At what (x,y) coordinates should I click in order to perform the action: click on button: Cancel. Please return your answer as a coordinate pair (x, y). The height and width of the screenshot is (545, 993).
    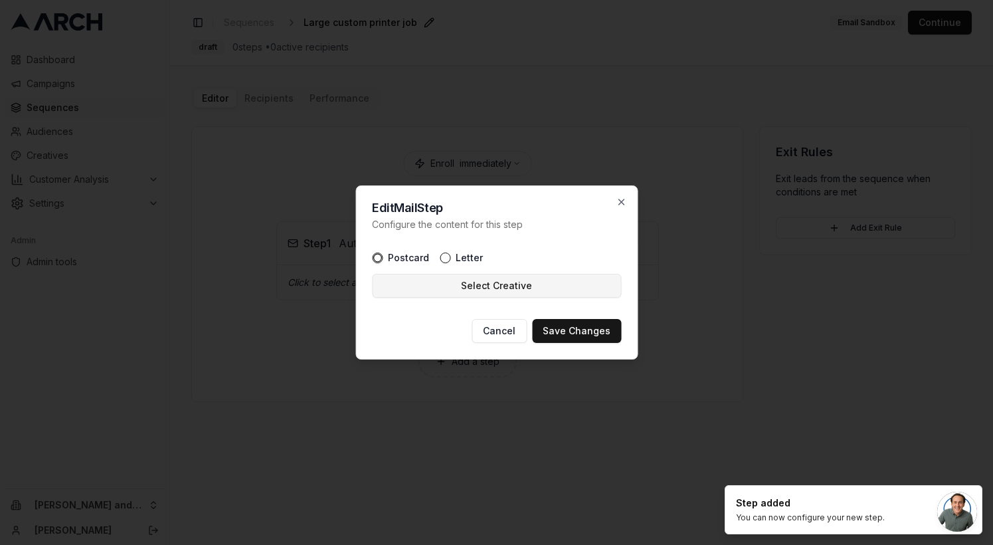
    Looking at the image, I should click on (499, 331).